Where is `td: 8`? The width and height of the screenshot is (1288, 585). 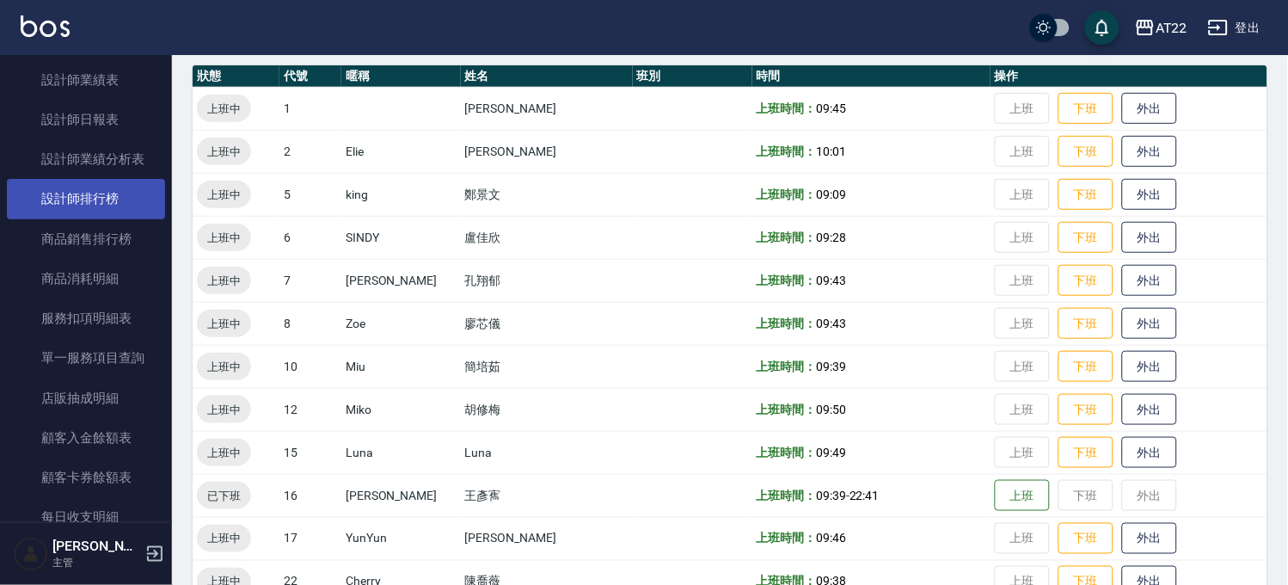
td: 8 is located at coordinates (310, 323).